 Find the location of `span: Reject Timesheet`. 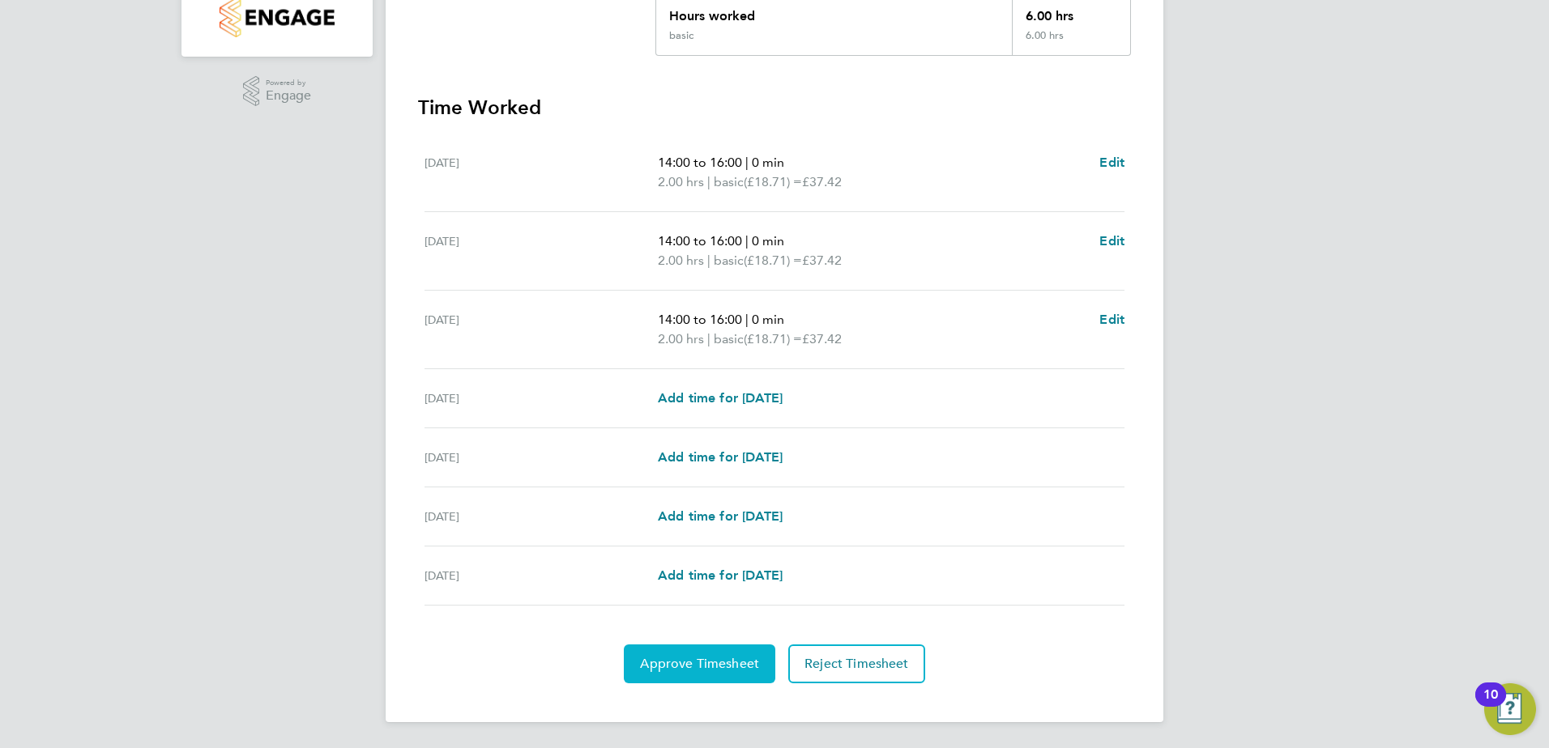

span: Reject Timesheet is located at coordinates (856, 664).